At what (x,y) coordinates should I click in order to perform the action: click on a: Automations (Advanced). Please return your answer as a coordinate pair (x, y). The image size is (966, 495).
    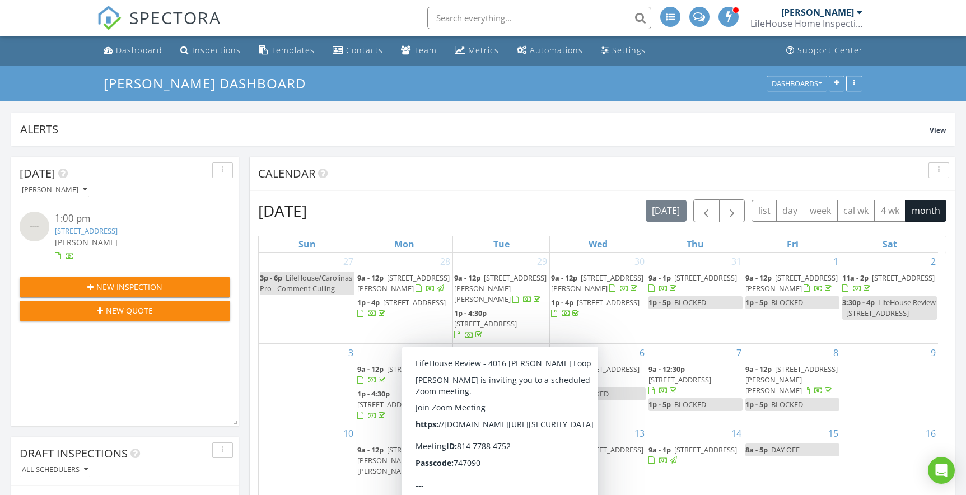
    Looking at the image, I should click on (550, 50).